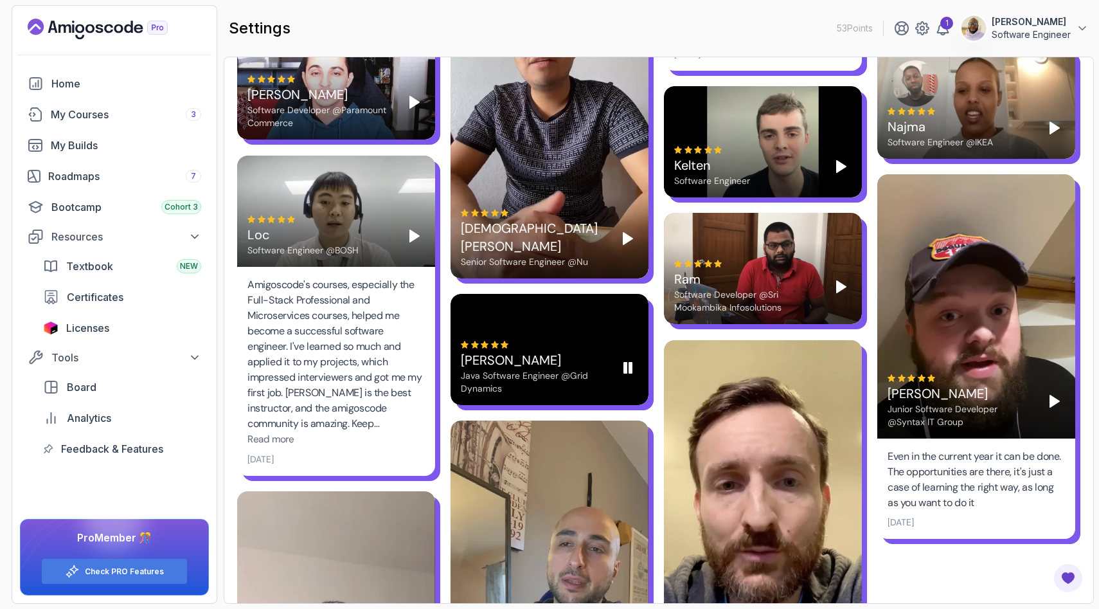  What do you see at coordinates (1031, 35) in the screenshot?
I see `p: Software Engineer` at bounding box center [1031, 35].